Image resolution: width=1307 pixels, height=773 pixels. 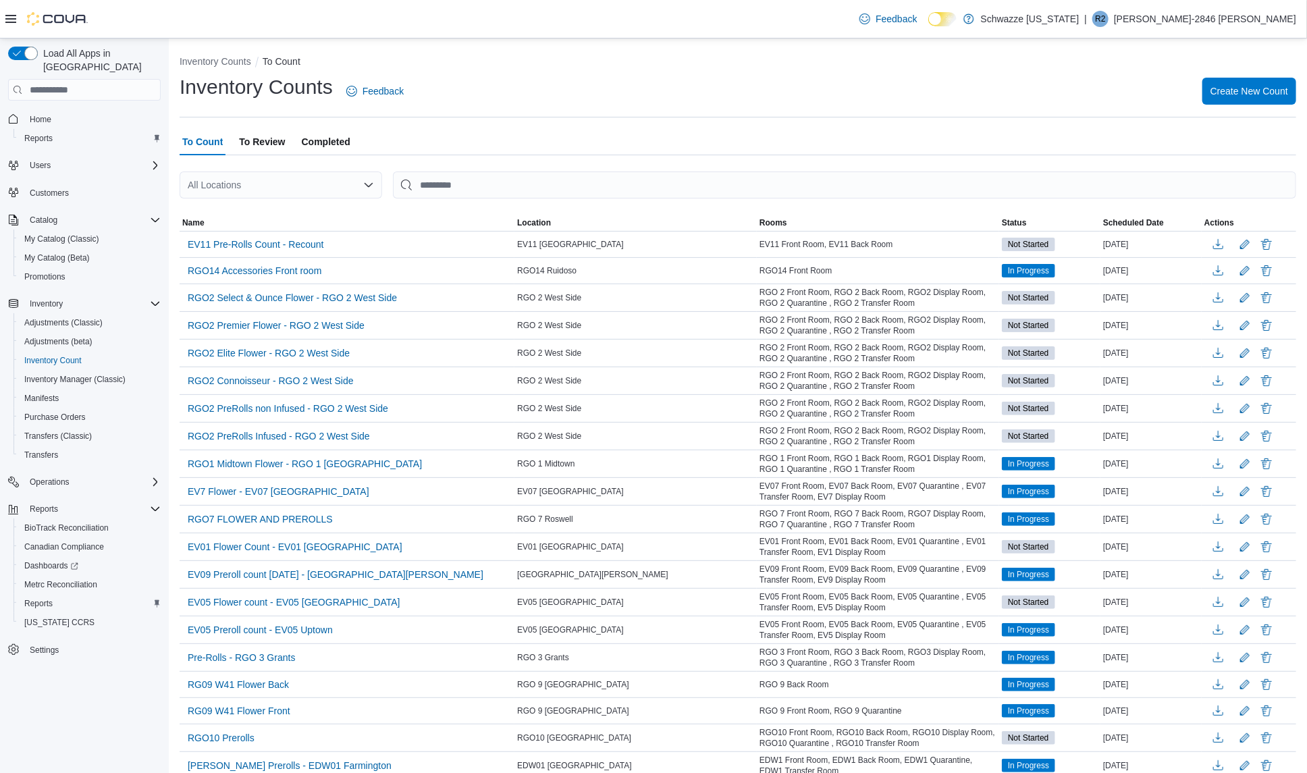 I want to click on span: Purchase Orders, so click(x=55, y=417).